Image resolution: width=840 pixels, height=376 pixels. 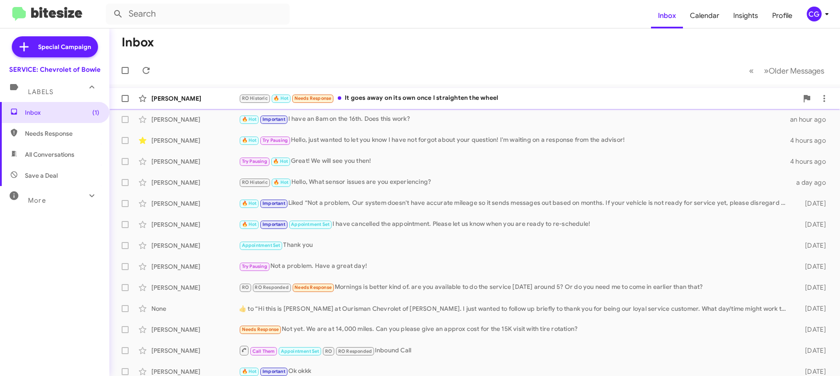 I want to click on h1: Inbox, so click(x=138, y=42).